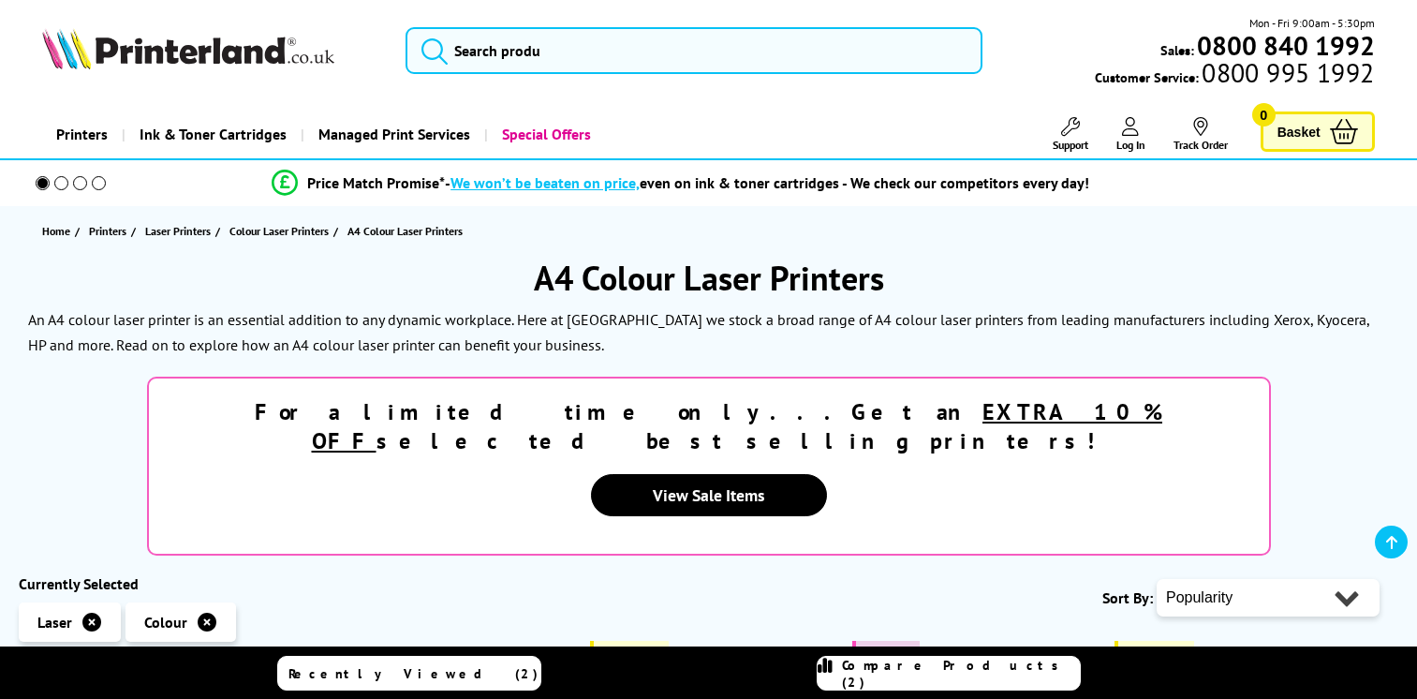 The height and width of the screenshot is (699, 1417). What do you see at coordinates (1128, 598) in the screenshot?
I see `span: Sort By:` at bounding box center [1128, 598].